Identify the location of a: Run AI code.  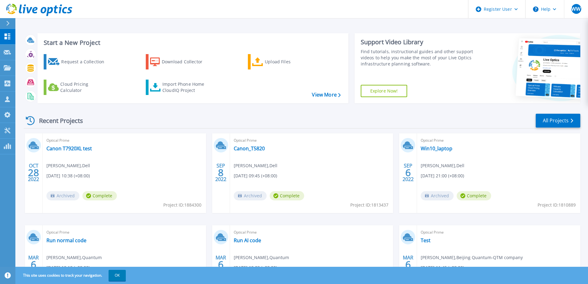
(247, 241).